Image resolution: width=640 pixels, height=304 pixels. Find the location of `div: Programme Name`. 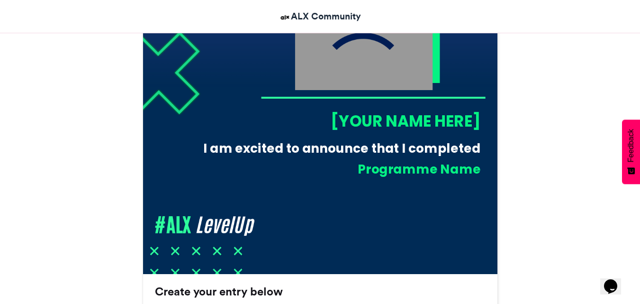

div: Programme Name is located at coordinates (345, 169).